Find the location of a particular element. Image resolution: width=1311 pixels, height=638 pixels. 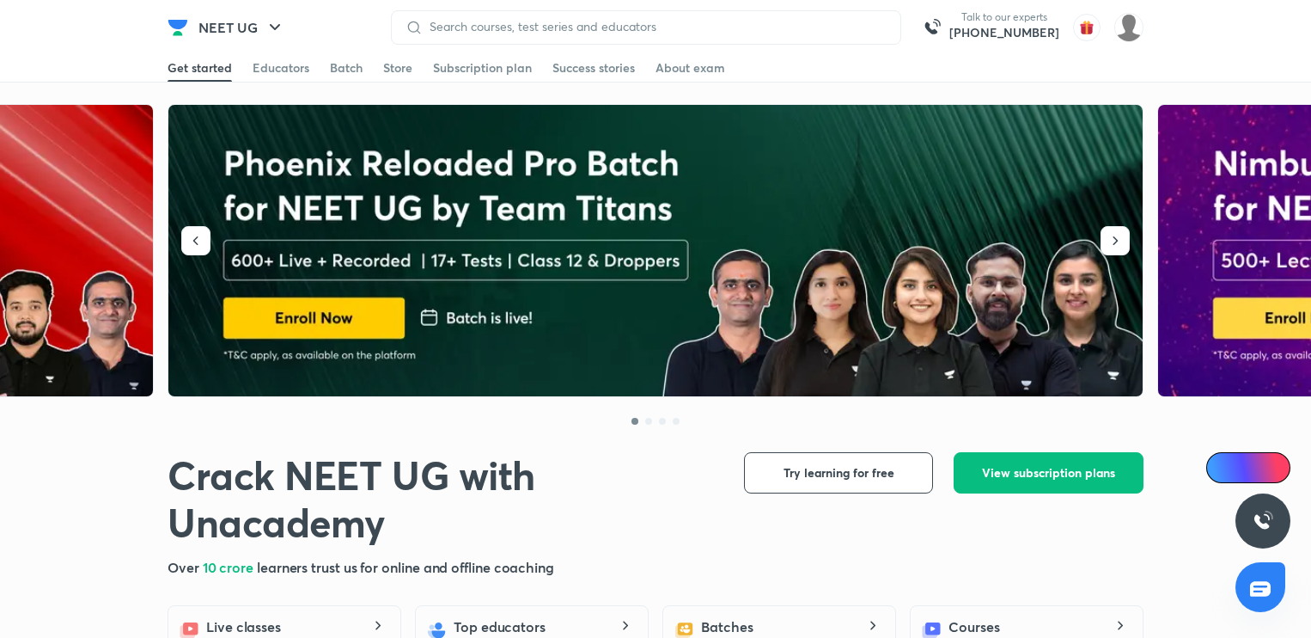

div: Get started is located at coordinates (199, 68).